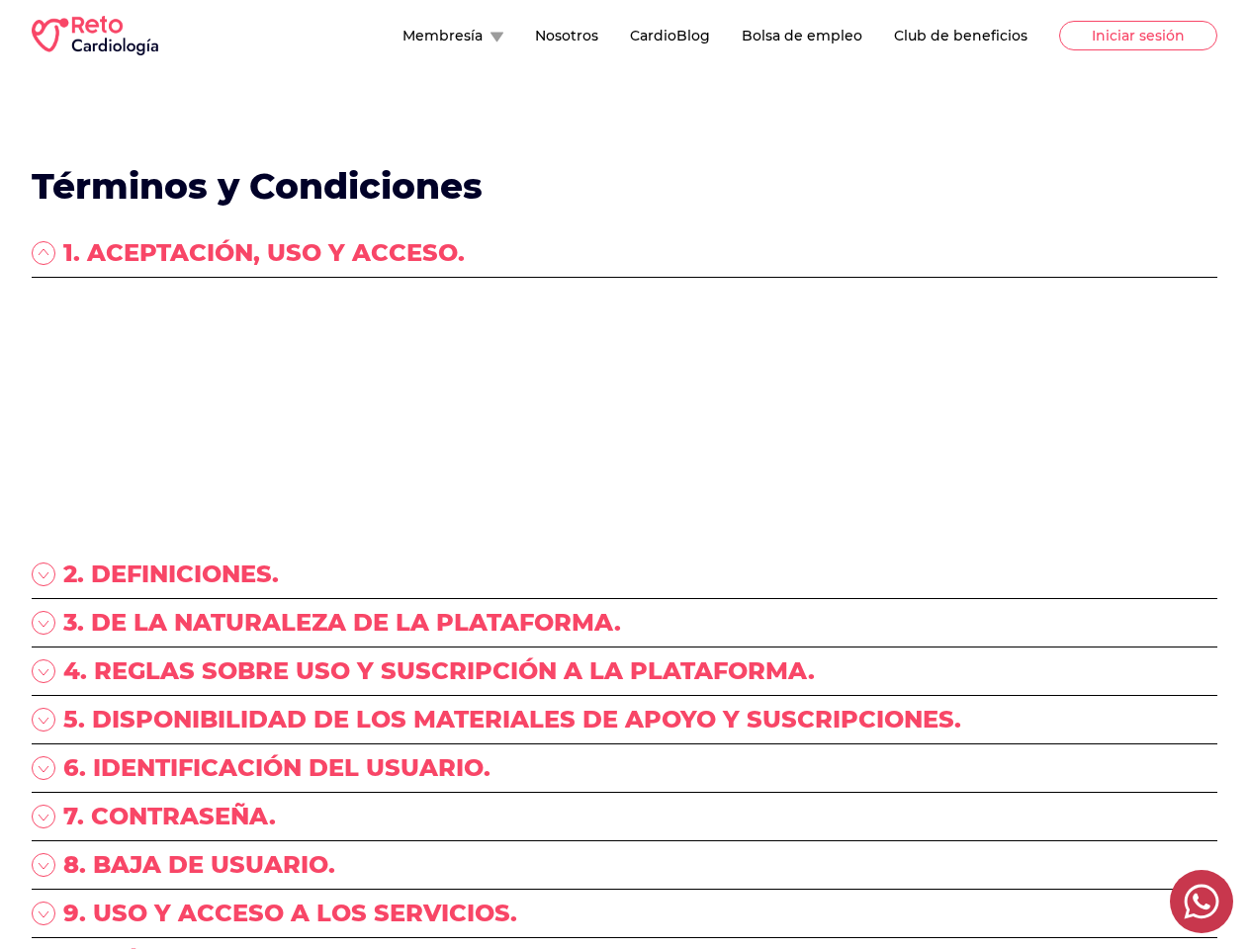 Image resolution: width=1249 pixels, height=949 pixels. What do you see at coordinates (1138, 36) in the screenshot?
I see `button: Iniciar sesión` at bounding box center [1138, 36].